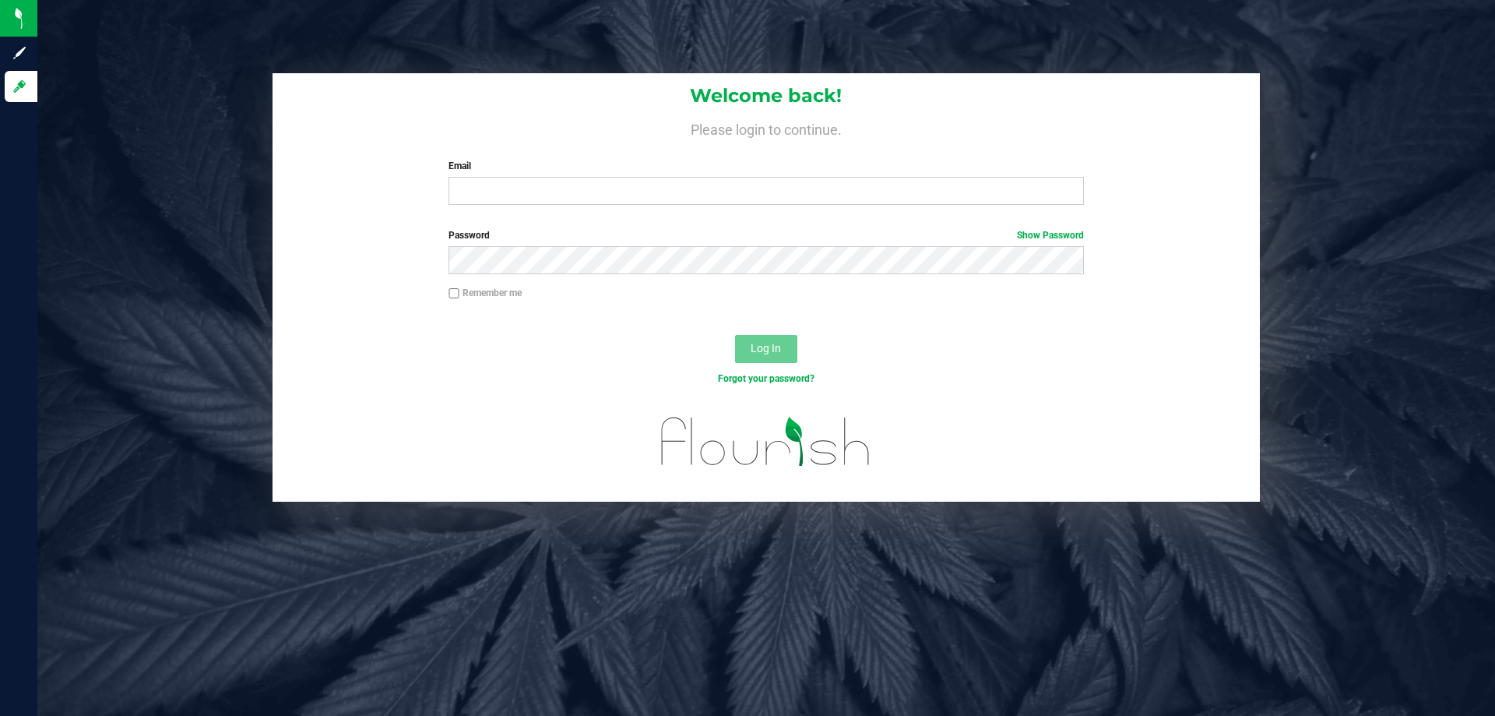  What do you see at coordinates (469, 235) in the screenshot?
I see `span: Password` at bounding box center [469, 235].